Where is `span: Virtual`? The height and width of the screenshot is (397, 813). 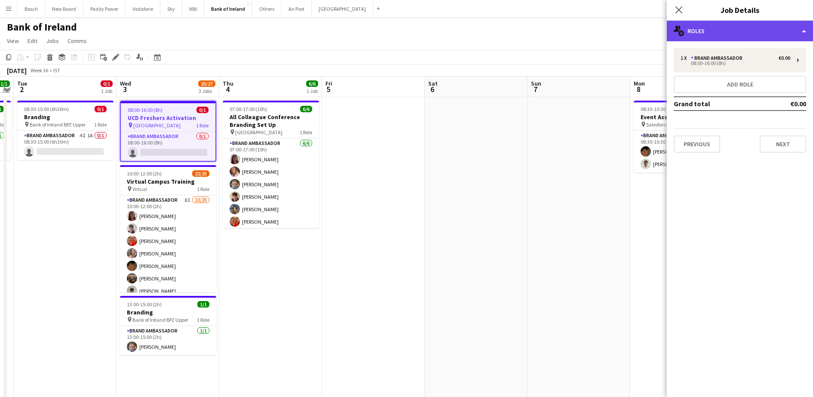 span: Virtual is located at coordinates (140, 189).